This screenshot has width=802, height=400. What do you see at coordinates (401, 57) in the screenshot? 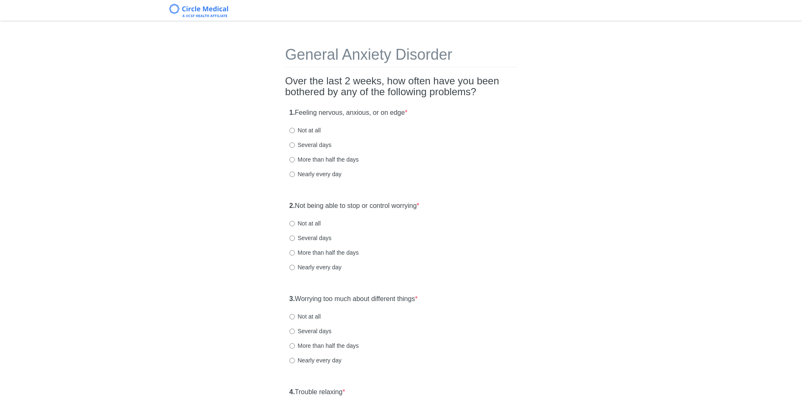
I see `h1: General Anxiety Disorder` at bounding box center [401, 57].